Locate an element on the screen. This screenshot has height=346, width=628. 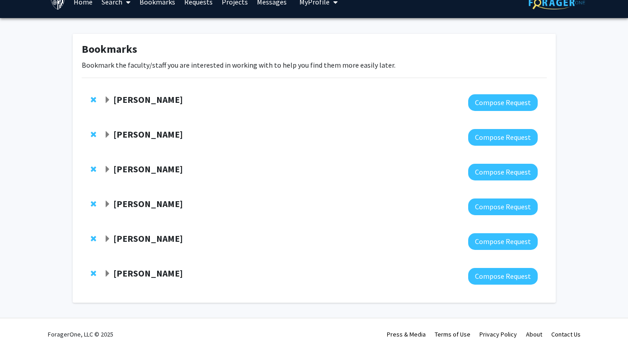
button: Compose Request to Raj Mukherjee is located at coordinates (503, 207).